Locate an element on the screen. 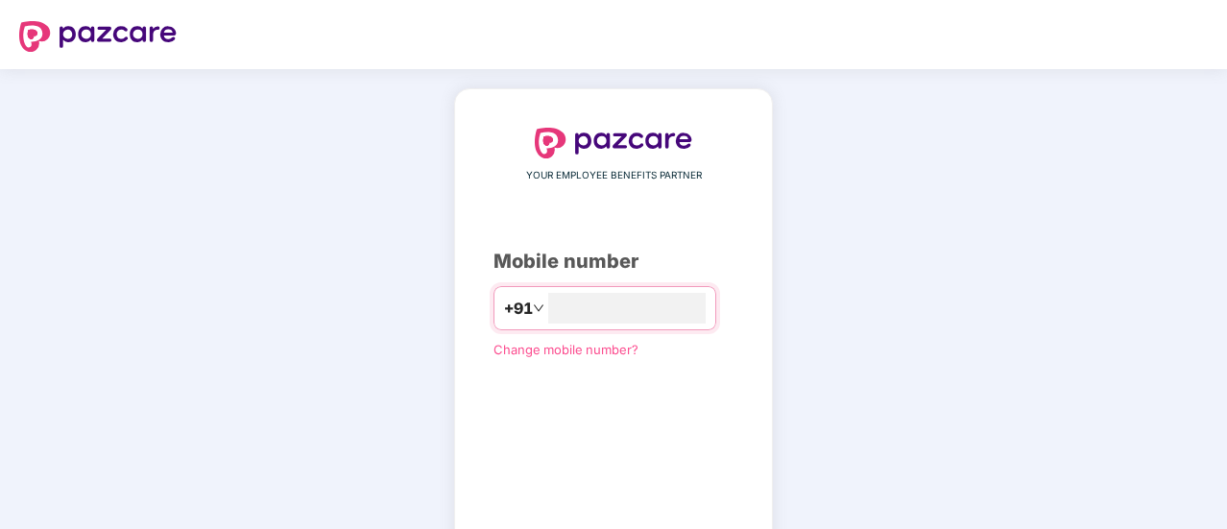  span: YOUR EMPLOYEE BENEFITS PARTNER is located at coordinates (614, 176).